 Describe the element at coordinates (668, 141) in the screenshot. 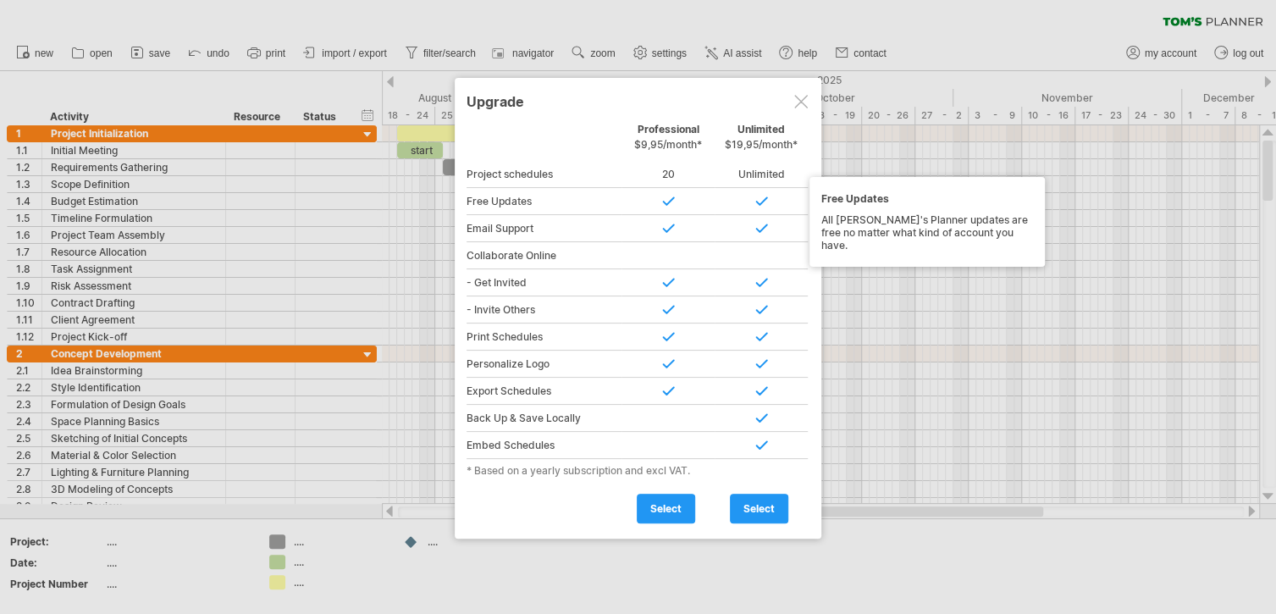

I see `div: Professional` at that location.